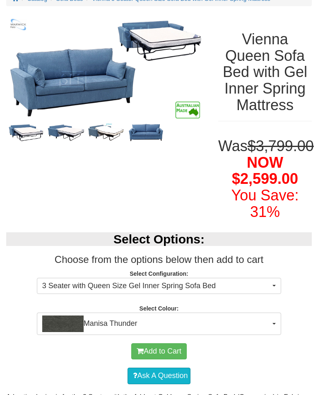 The height and width of the screenshot is (395, 318). I want to click on span: Manisa Thunder, so click(156, 324).